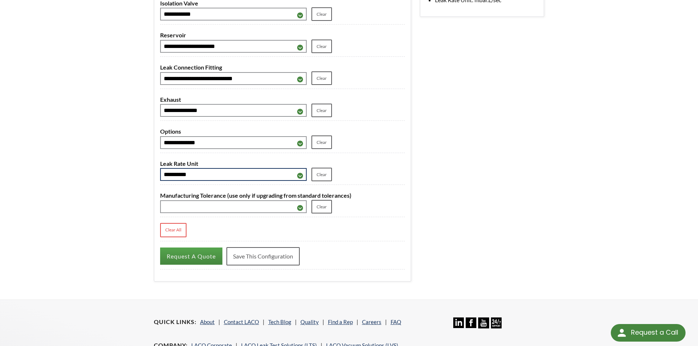 The height and width of the screenshot is (346, 698). Describe the element at coordinates (283, 67) in the screenshot. I see `label: Leak Connection Fitting` at that location.